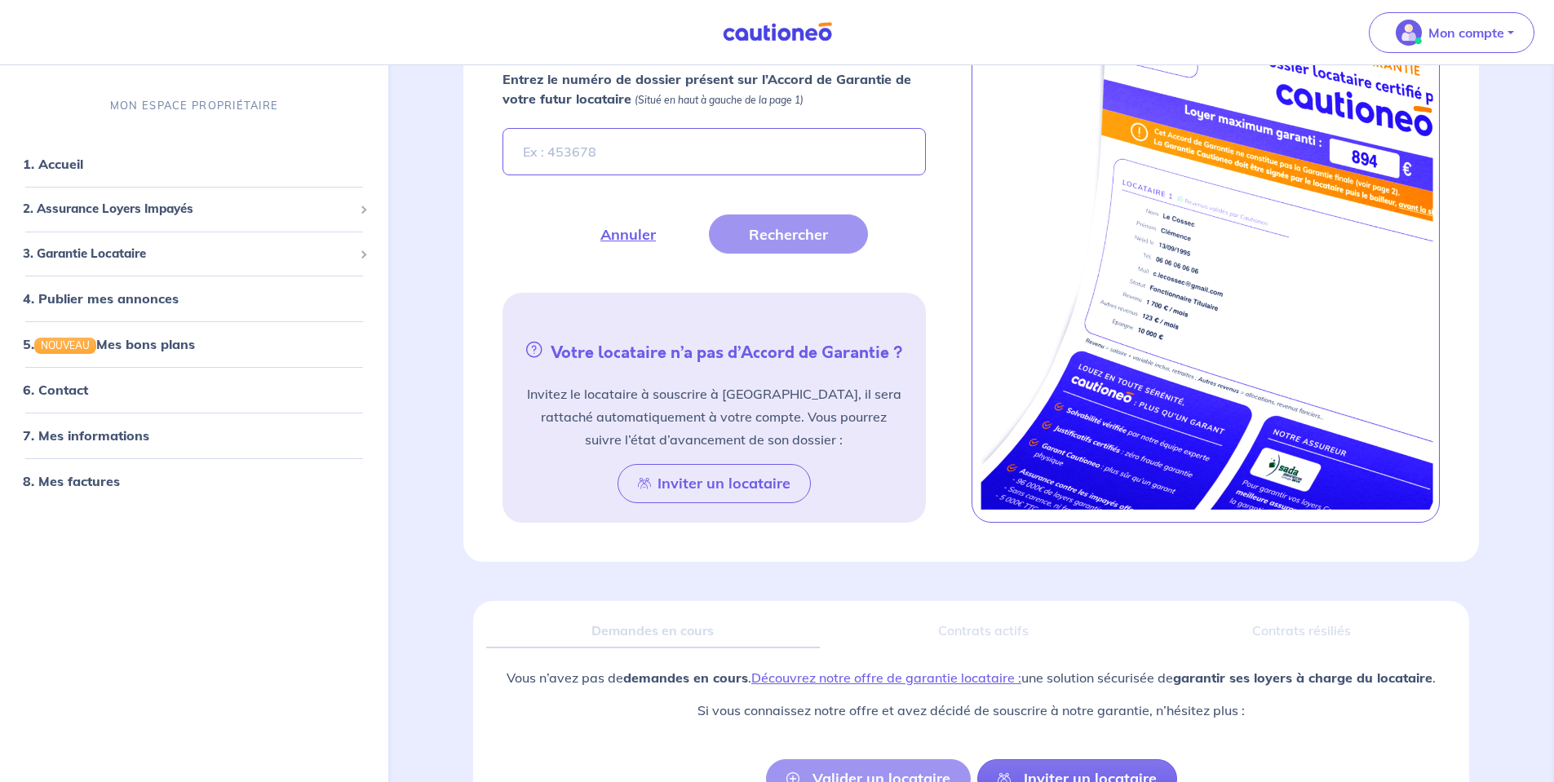 Image resolution: width=1554 pixels, height=782 pixels. I want to click on img: illu_account_valid_menu.svg, so click(1409, 33).